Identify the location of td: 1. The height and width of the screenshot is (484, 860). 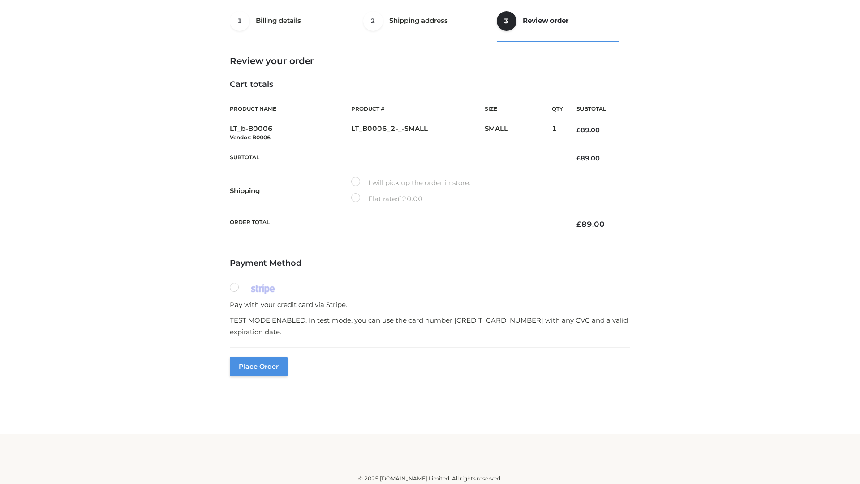
(557, 133).